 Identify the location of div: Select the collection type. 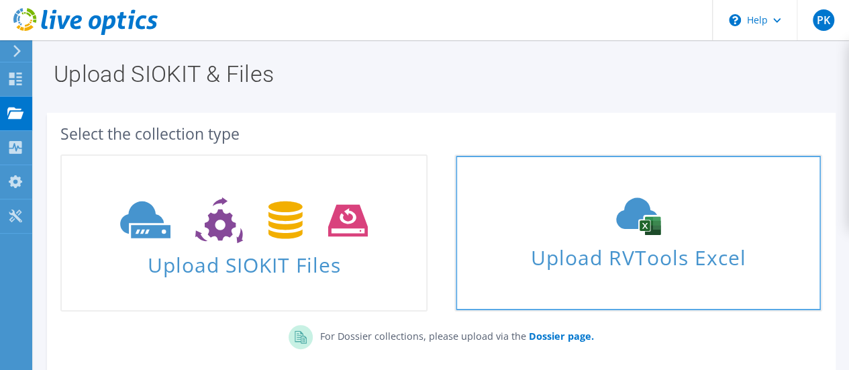
(441, 134).